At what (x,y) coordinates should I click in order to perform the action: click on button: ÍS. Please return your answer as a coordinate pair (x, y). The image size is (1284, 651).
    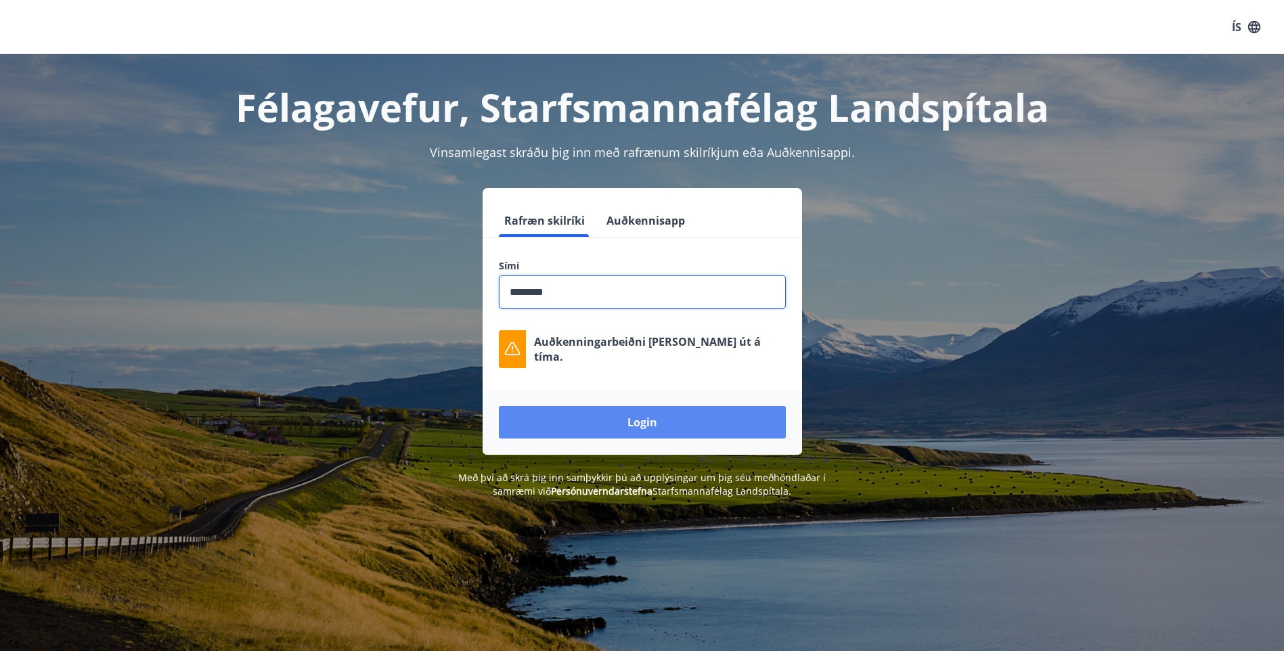
    Looking at the image, I should click on (1246, 27).